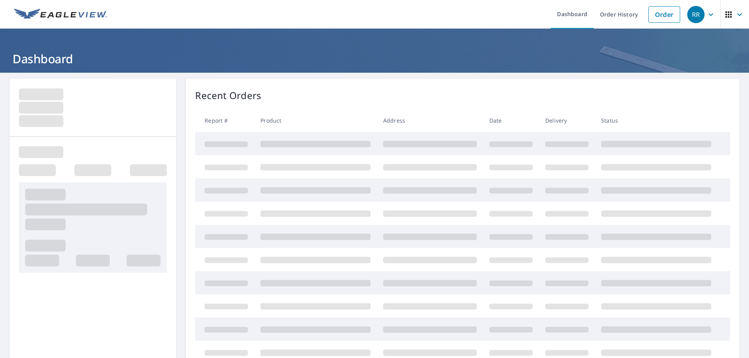 This screenshot has height=358, width=749. Describe the element at coordinates (511, 120) in the screenshot. I see `th: Date` at that location.